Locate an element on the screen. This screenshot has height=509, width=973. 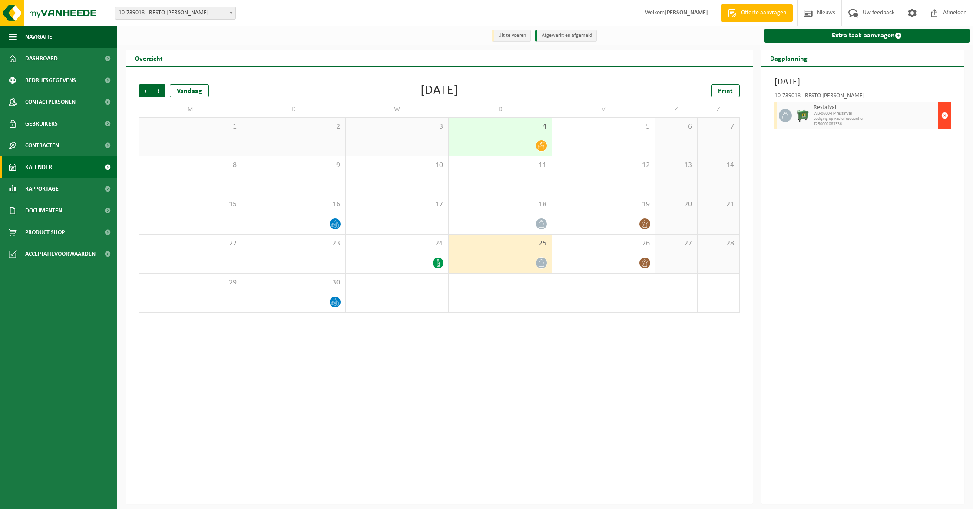
span: Dashboard is located at coordinates (41, 59).